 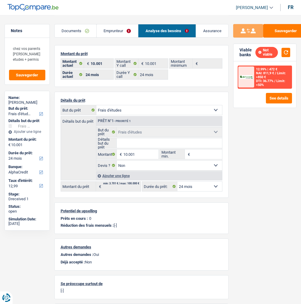 What do you see at coordinates (118, 31) in the screenshot?
I see `a: Emprunteur` at bounding box center [118, 31].